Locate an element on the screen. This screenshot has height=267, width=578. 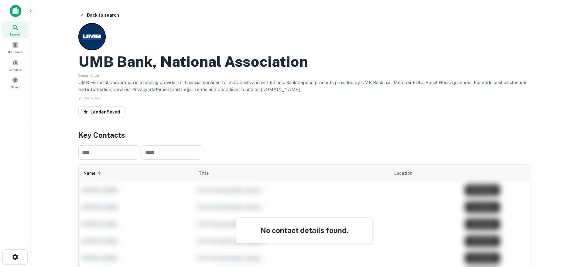
span: Borrowers is located at coordinates (15, 52).